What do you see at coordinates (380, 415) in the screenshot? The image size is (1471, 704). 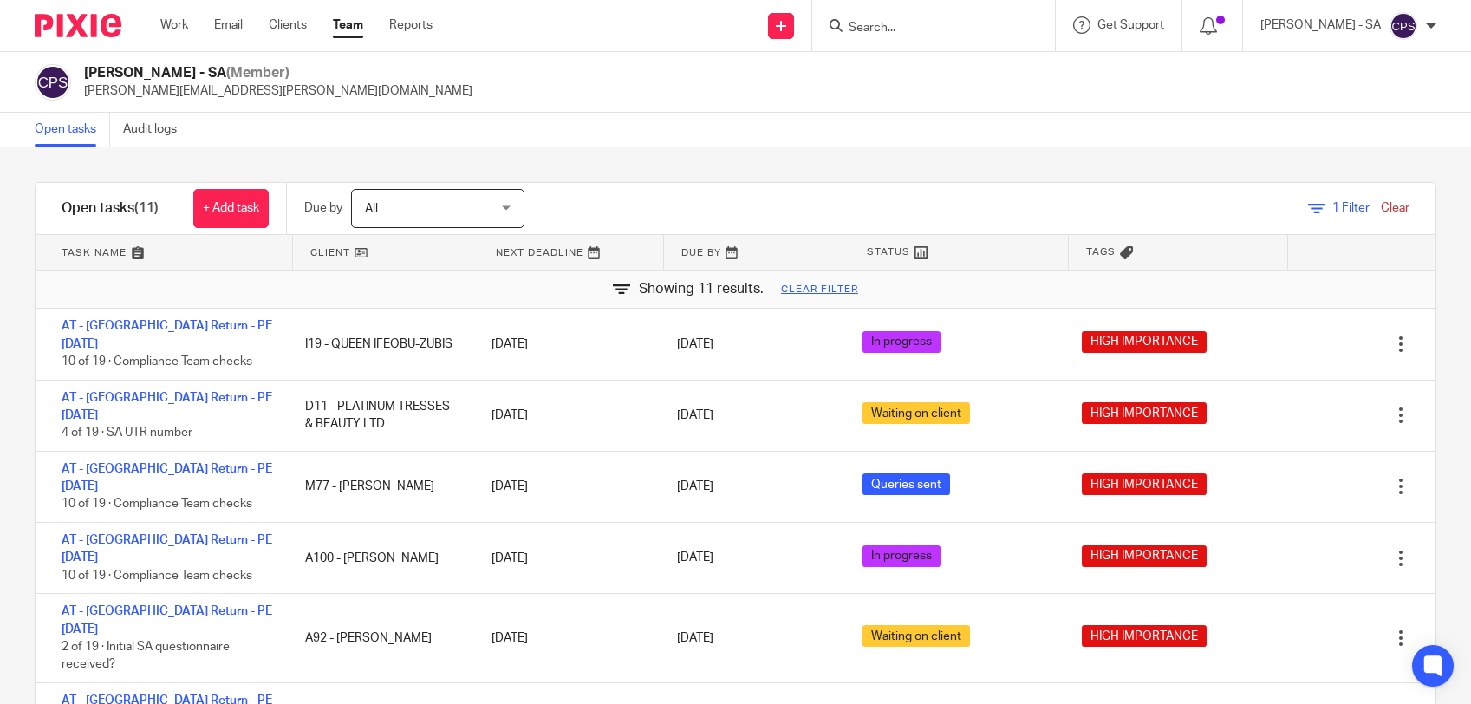 I see `div: D11 - PLATINUM TRESSES & BEAUTY LTD` at bounding box center [380, 415].